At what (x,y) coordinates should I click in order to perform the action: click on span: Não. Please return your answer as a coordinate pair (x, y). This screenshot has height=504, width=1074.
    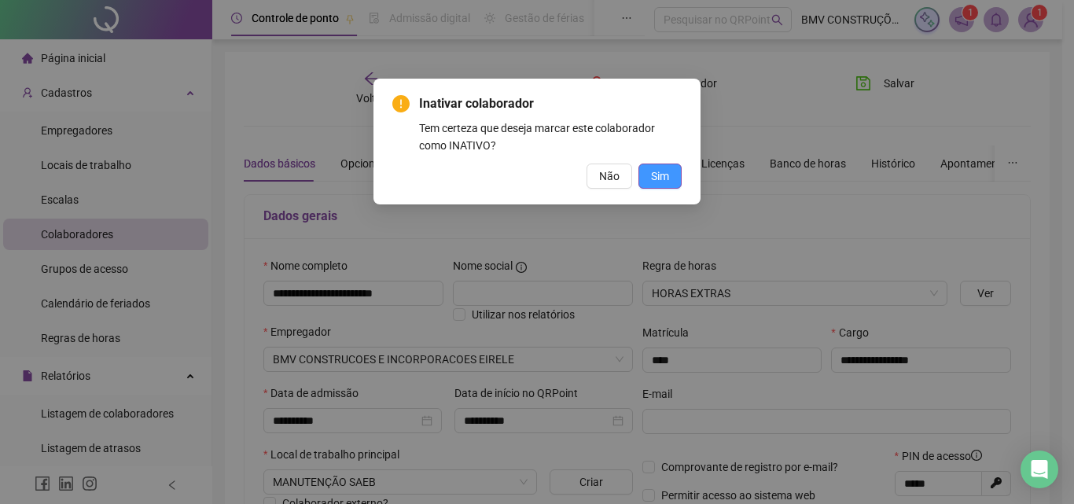
    Looking at the image, I should click on (609, 176).